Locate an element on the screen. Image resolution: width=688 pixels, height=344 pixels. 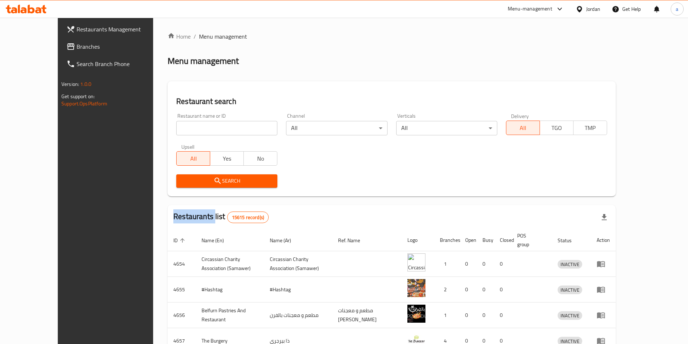
td: 4656 is located at coordinates (182, 315).